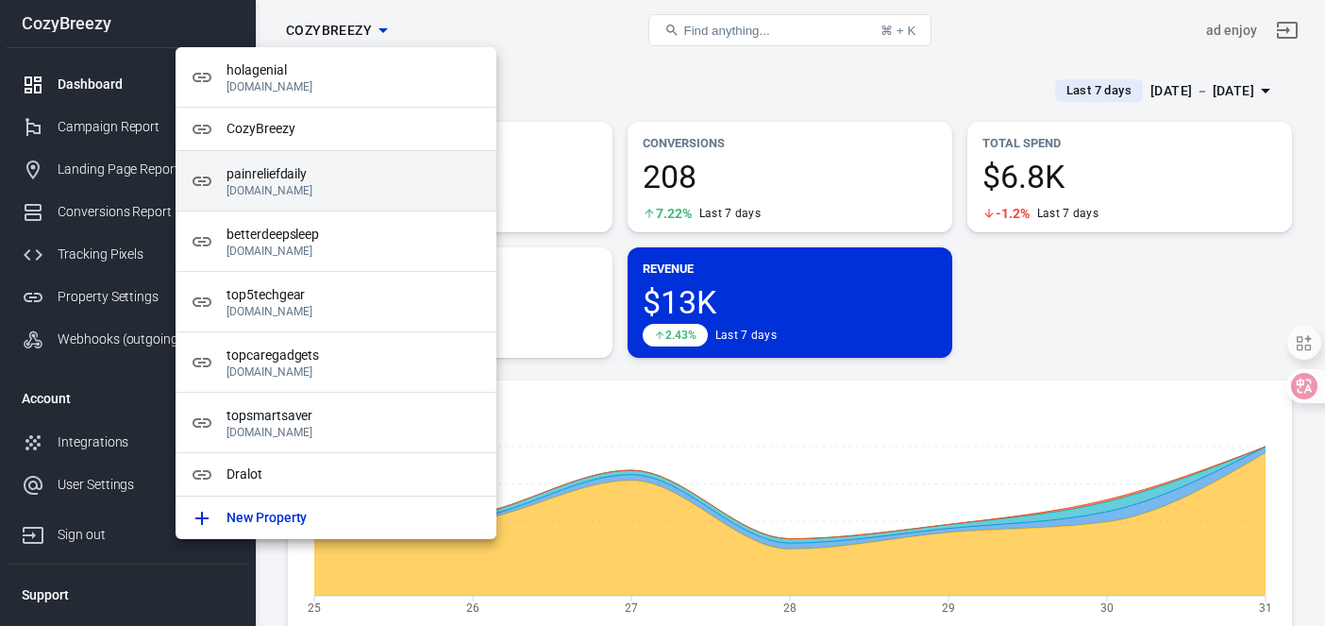 The width and height of the screenshot is (1325, 626). What do you see at coordinates (354, 234) in the screenshot?
I see `span: betterdeepsleep` at bounding box center [354, 234].